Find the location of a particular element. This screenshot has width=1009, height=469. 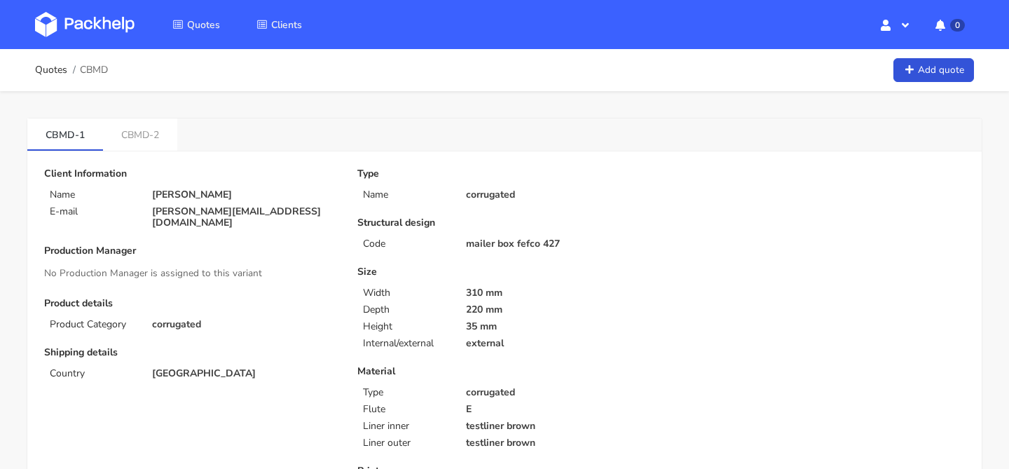

nav: breadcrumb is located at coordinates (71, 70).